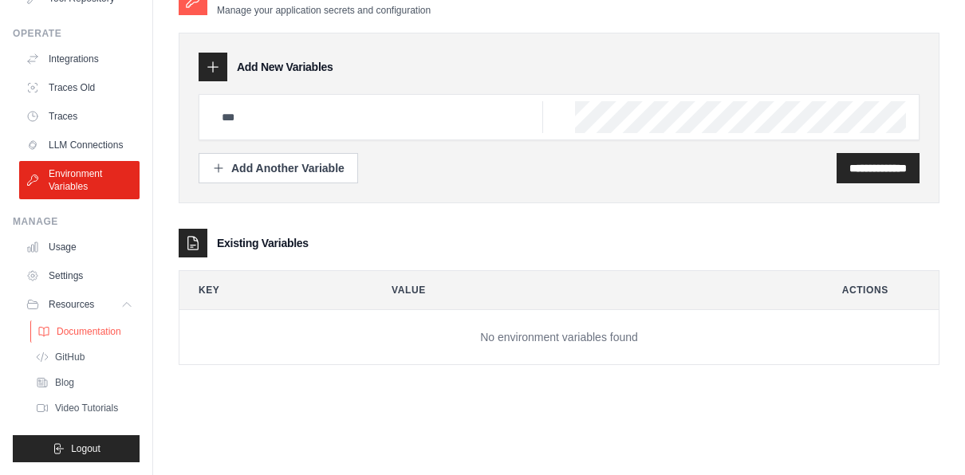 The height and width of the screenshot is (475, 965). Describe the element at coordinates (84, 383) in the screenshot. I see `a: Blog` at that location.